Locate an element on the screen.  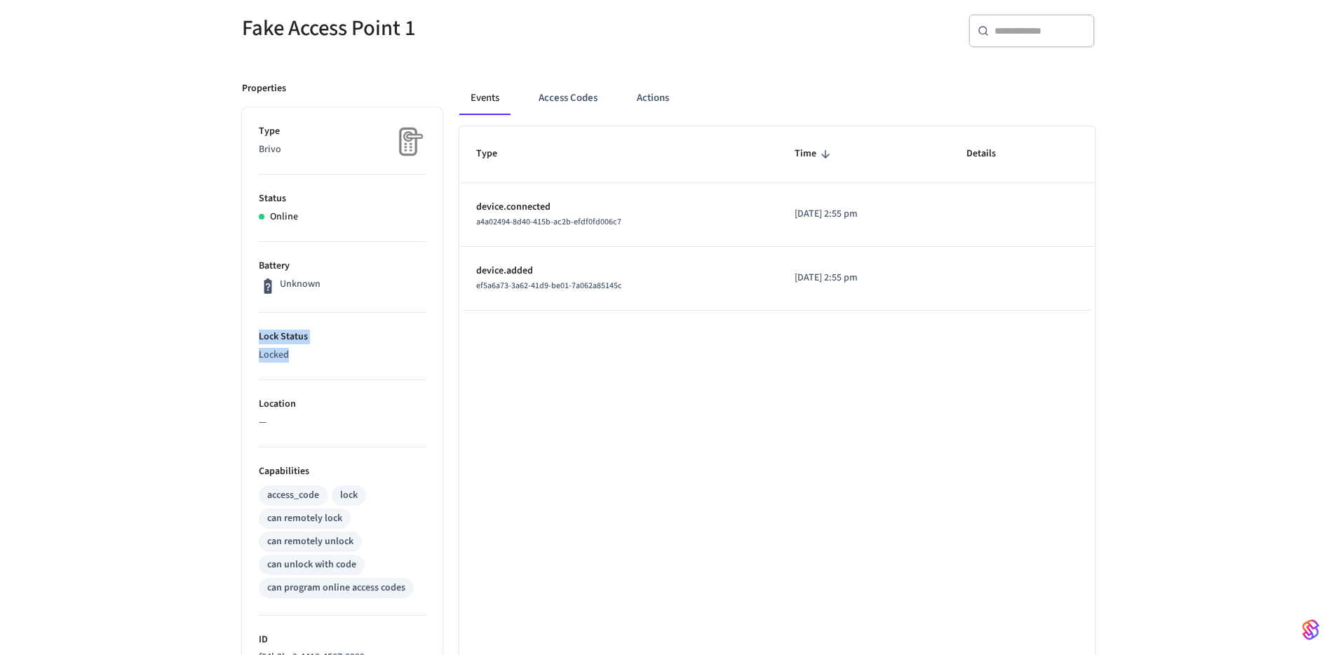
span: Time is located at coordinates (814, 154).